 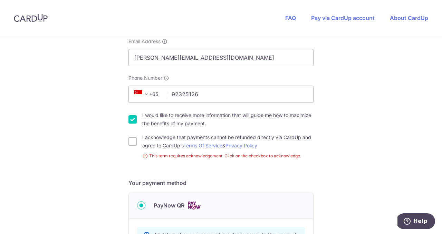 What do you see at coordinates (228, 156) in the screenshot?
I see `small: This term requires acknowledgement. Click on the checkbox to acknowledge.` at bounding box center [228, 156].